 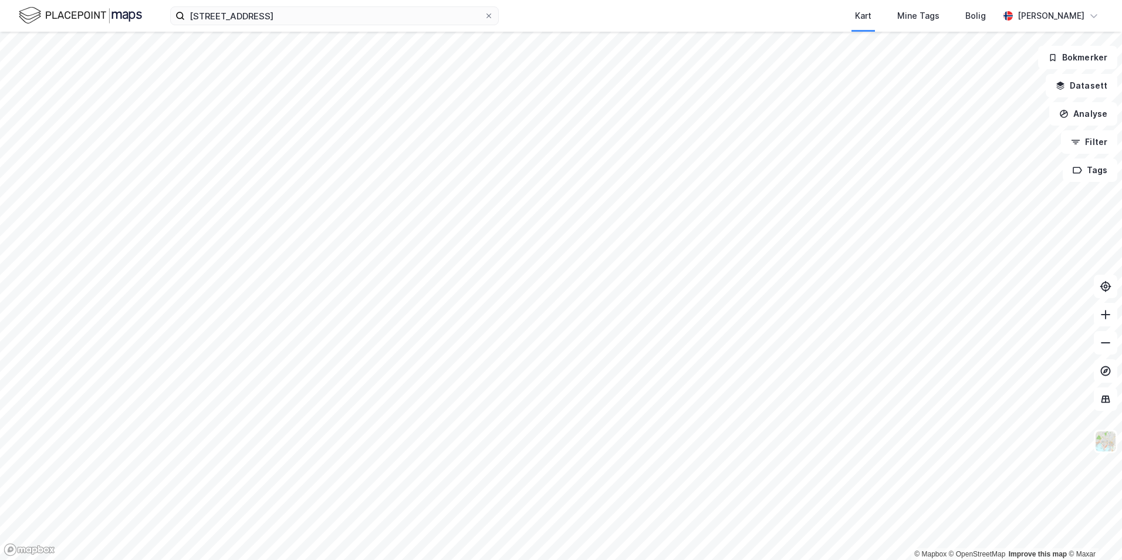 I want to click on img: Z, so click(x=1106, y=441).